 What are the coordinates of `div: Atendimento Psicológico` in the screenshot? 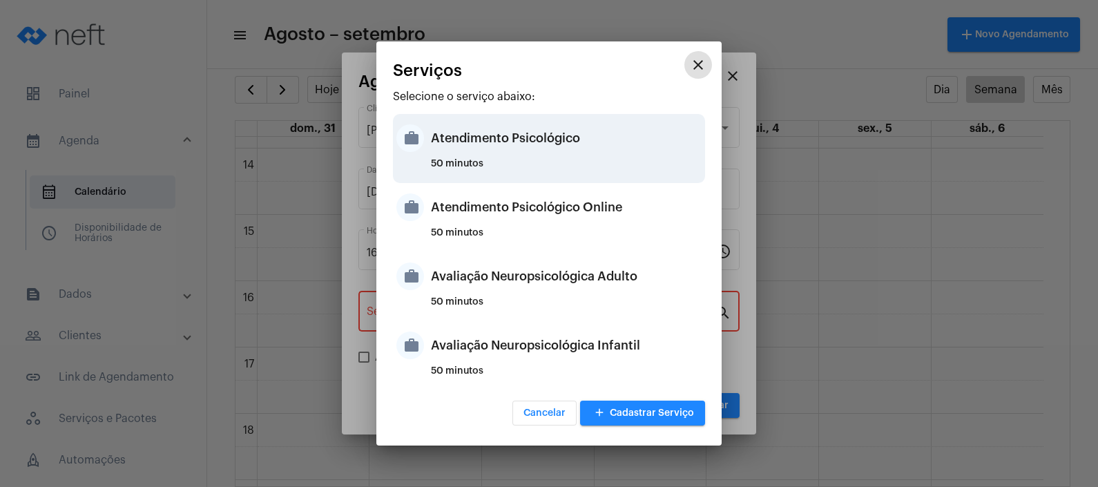 It's located at (566, 138).